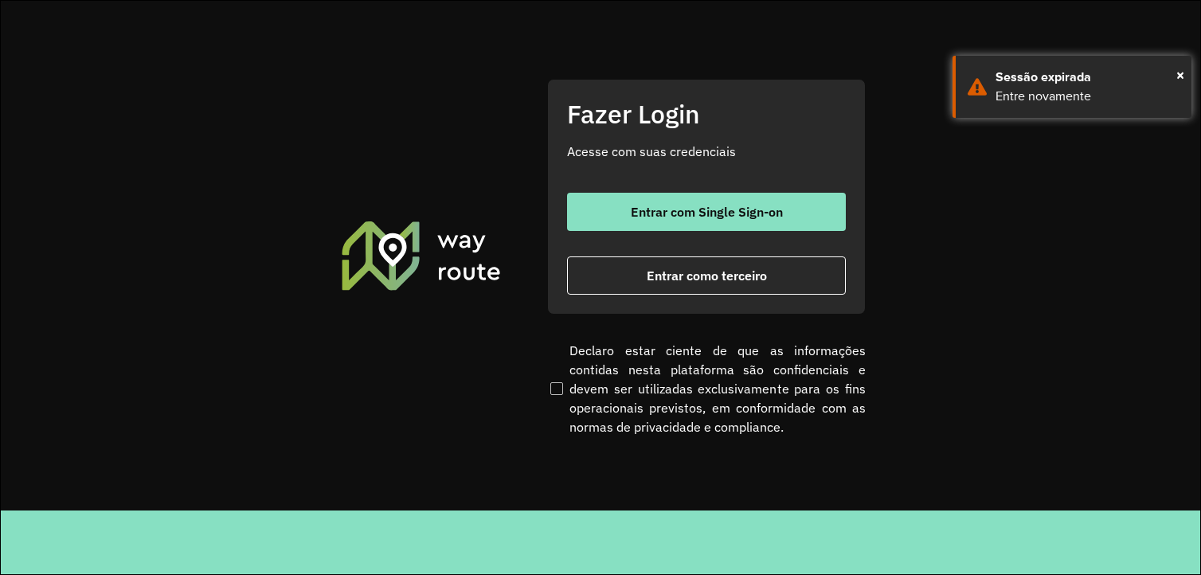  Describe the element at coordinates (707, 151) in the screenshot. I see `p: Acesse com suas credenciais` at that location.